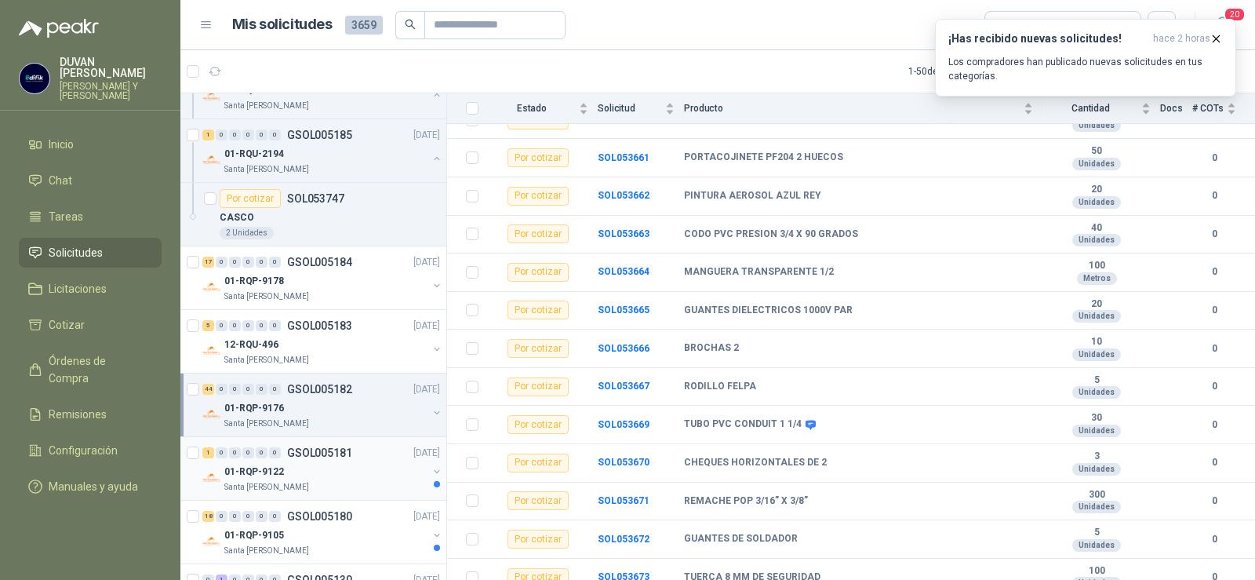  What do you see at coordinates (755, 463) in the screenshot?
I see `b: CHEQUES HORIZONTALES DE 2` at bounding box center [755, 463].